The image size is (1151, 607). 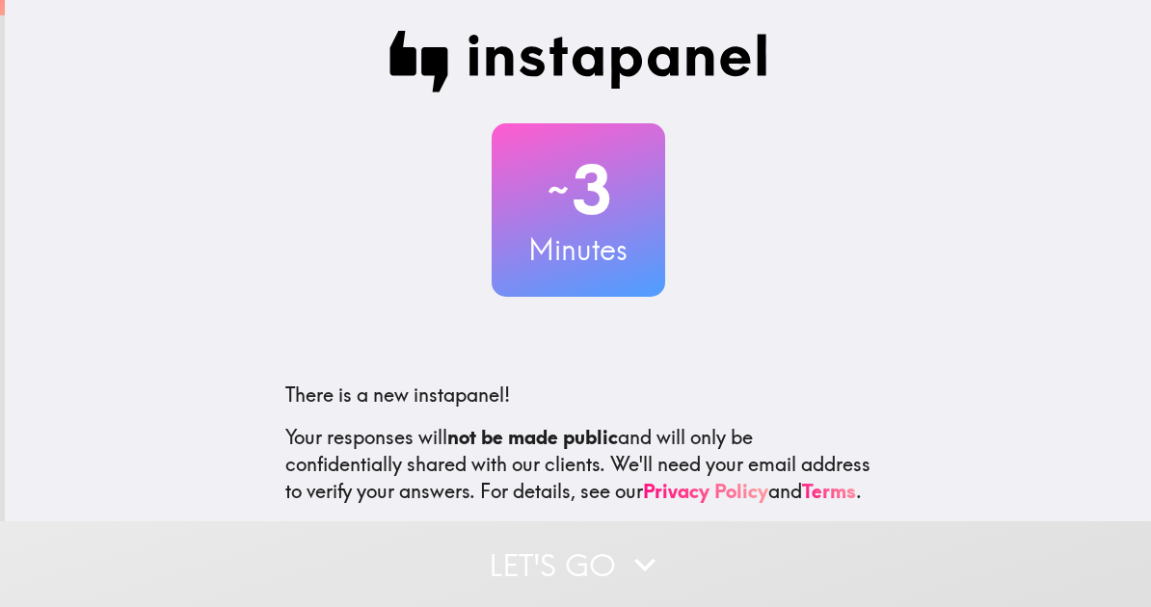 What do you see at coordinates (532, 437) in the screenshot?
I see `b: not be made public` at bounding box center [532, 437].